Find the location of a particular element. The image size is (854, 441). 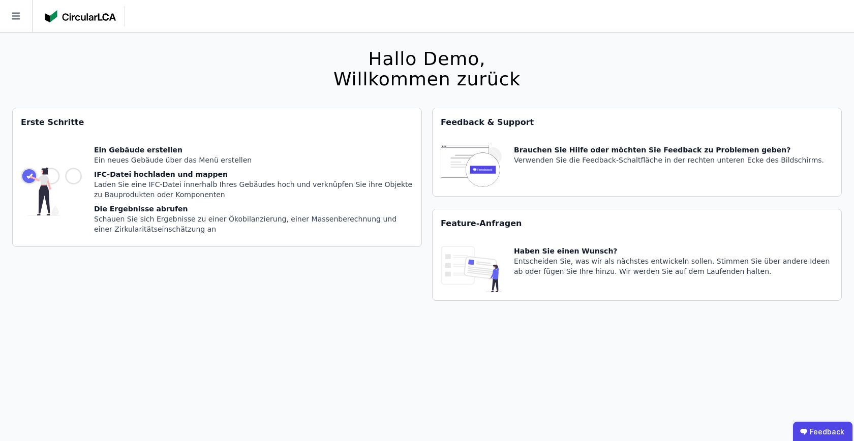

img: Concular is located at coordinates (80, 16).